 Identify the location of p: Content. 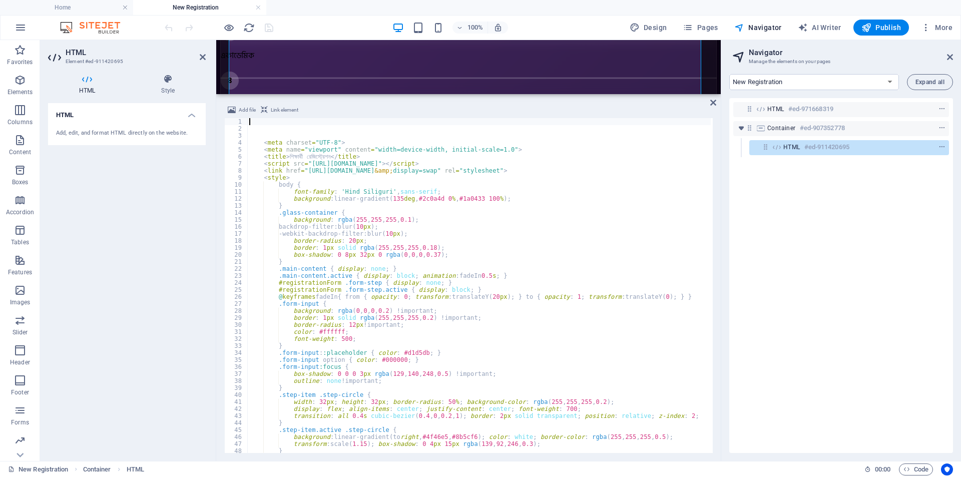
(20, 152).